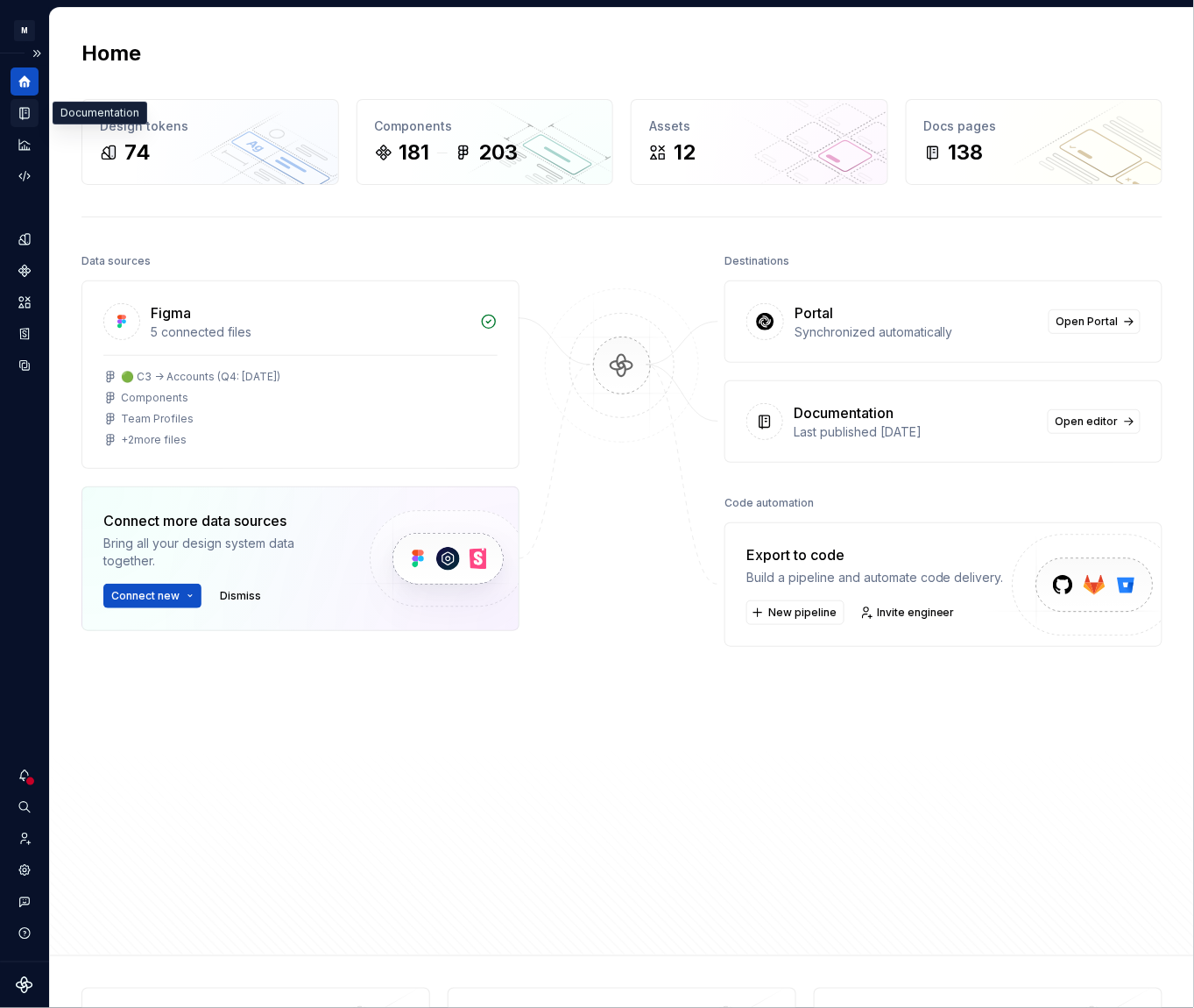 This screenshot has height=1008, width=1194. What do you see at coordinates (24, 113) in the screenshot?
I see `a: Documentation` at bounding box center [24, 113].